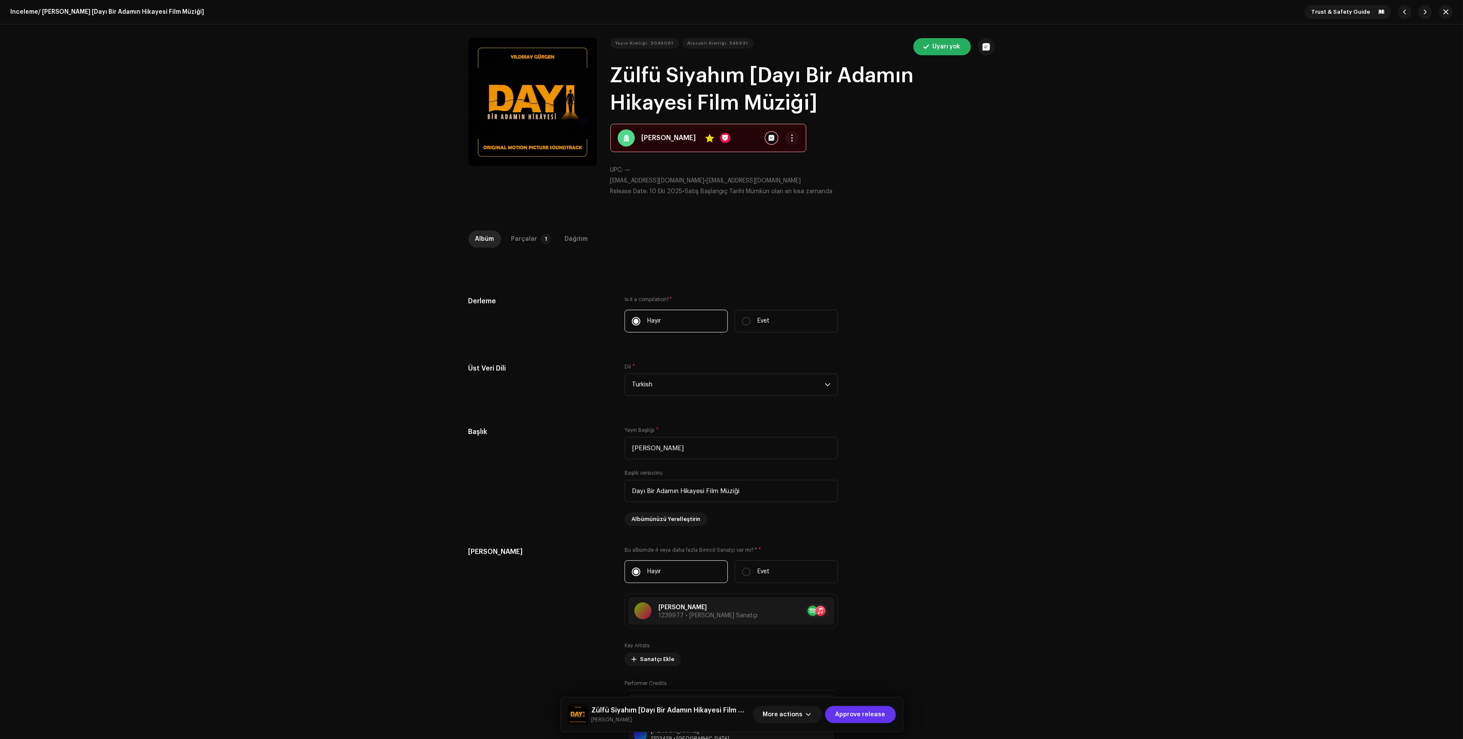 Image resolution: width=1463 pixels, height=739 pixels. Describe the element at coordinates (645, 43) in the screenshot. I see `span: Yayın Kimliği: 3049061` at that location.